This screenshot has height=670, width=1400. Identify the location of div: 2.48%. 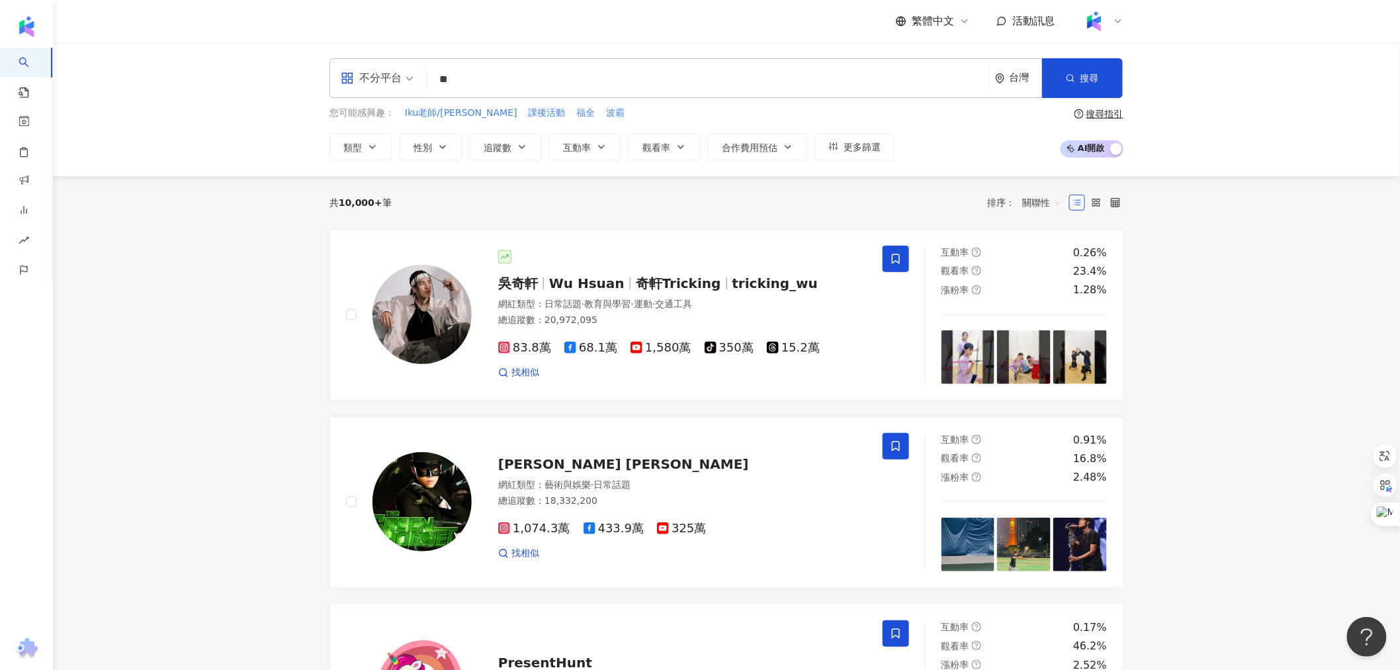
(1090, 477).